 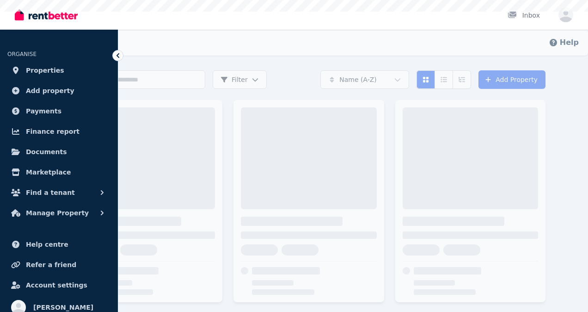 I want to click on a: Payments, so click(x=59, y=111).